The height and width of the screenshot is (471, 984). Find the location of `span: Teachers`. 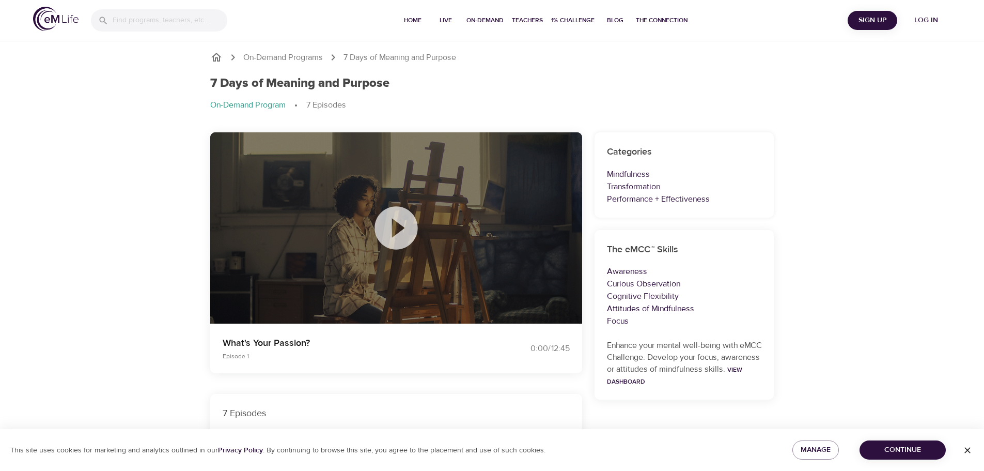

span: Teachers is located at coordinates (528, 20).